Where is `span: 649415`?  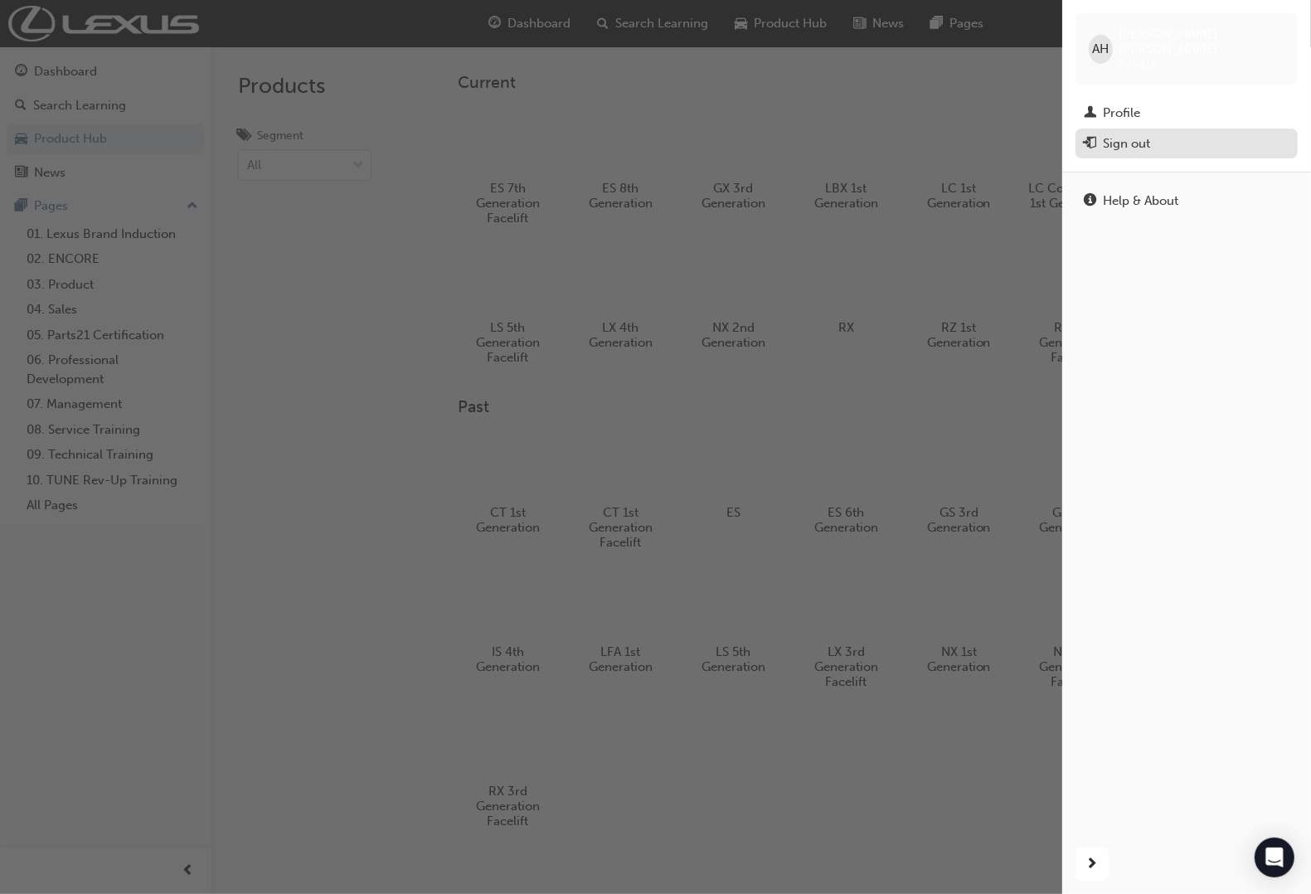
span: 649415 is located at coordinates (1139, 64).